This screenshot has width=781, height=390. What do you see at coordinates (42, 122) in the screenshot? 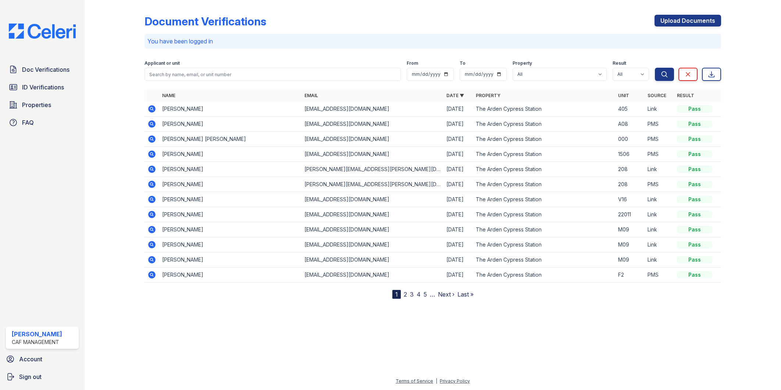
I see `a: FAQ` at bounding box center [42, 122].